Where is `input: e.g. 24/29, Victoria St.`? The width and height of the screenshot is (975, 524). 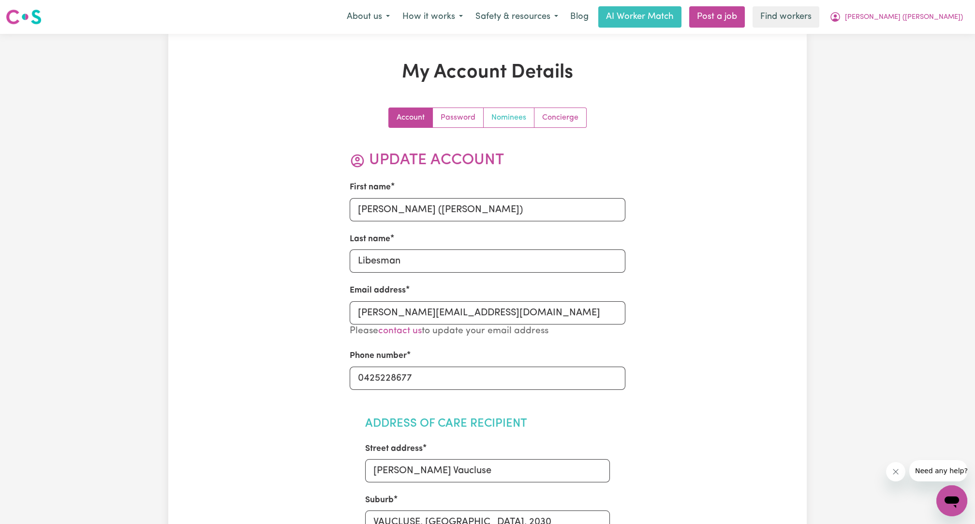 input: e.g. 24/29, Victoria St. is located at coordinates (488, 470).